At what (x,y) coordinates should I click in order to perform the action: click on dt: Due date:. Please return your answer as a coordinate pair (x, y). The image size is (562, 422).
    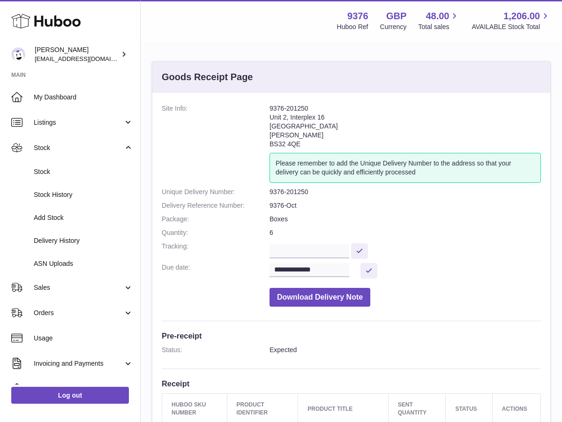
    Looking at the image, I should click on (216, 271).